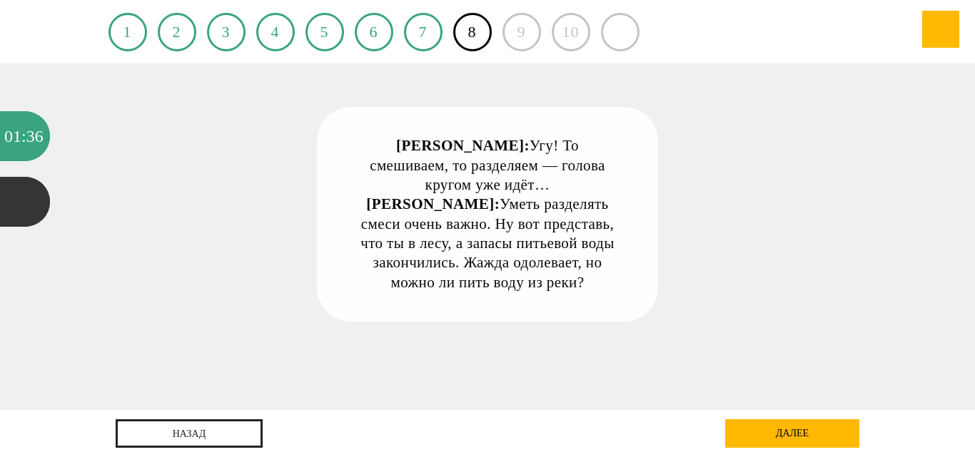  I want to click on a: 7, so click(423, 32).